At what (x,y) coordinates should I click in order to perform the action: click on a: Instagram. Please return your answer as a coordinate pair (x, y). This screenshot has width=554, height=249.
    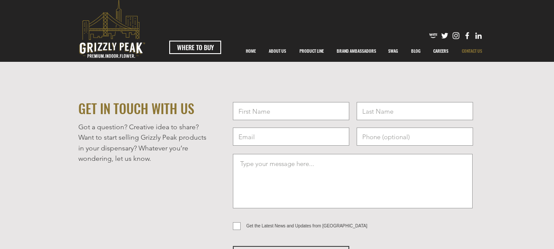
    Looking at the image, I should click on (456, 35).